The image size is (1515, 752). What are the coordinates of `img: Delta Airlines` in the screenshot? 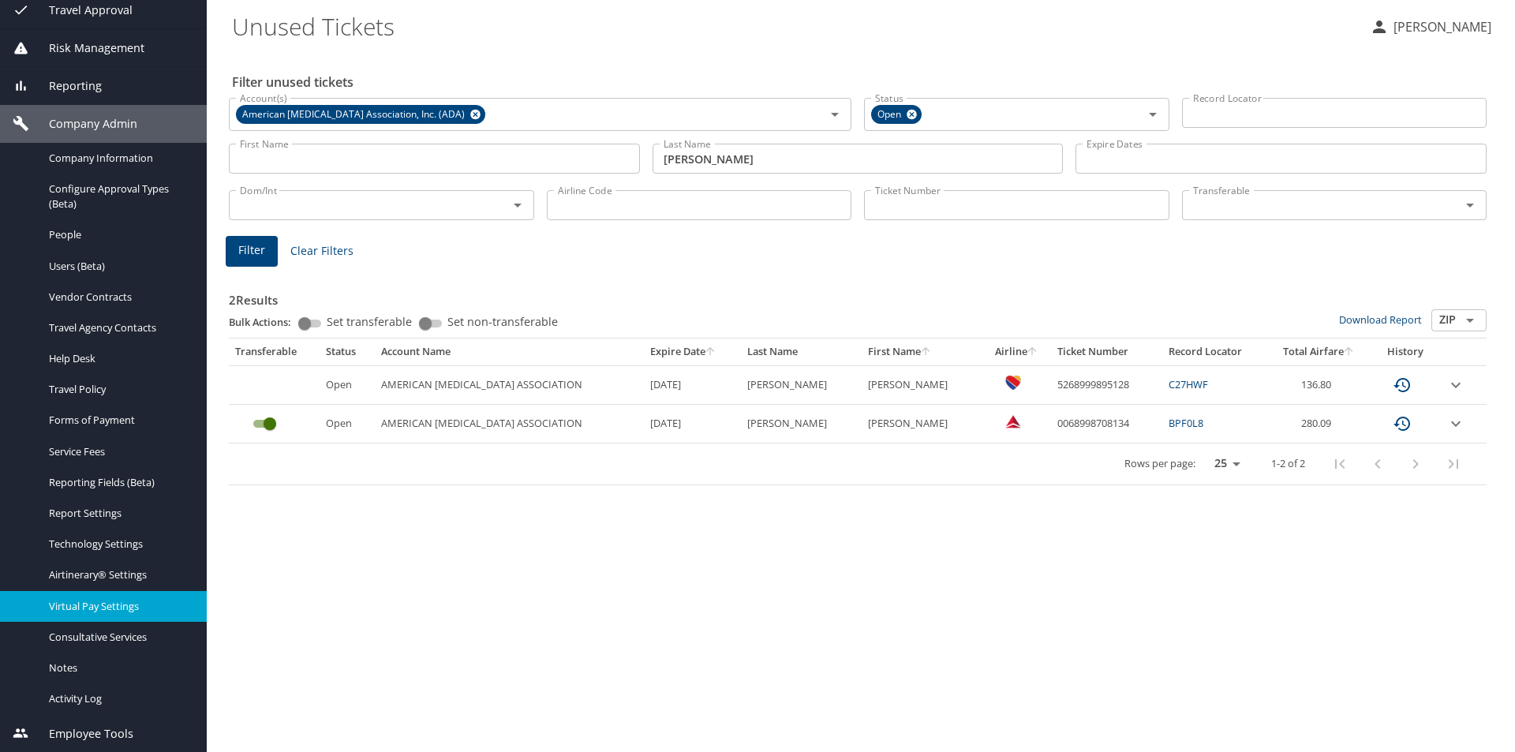 It's located at (1013, 421).